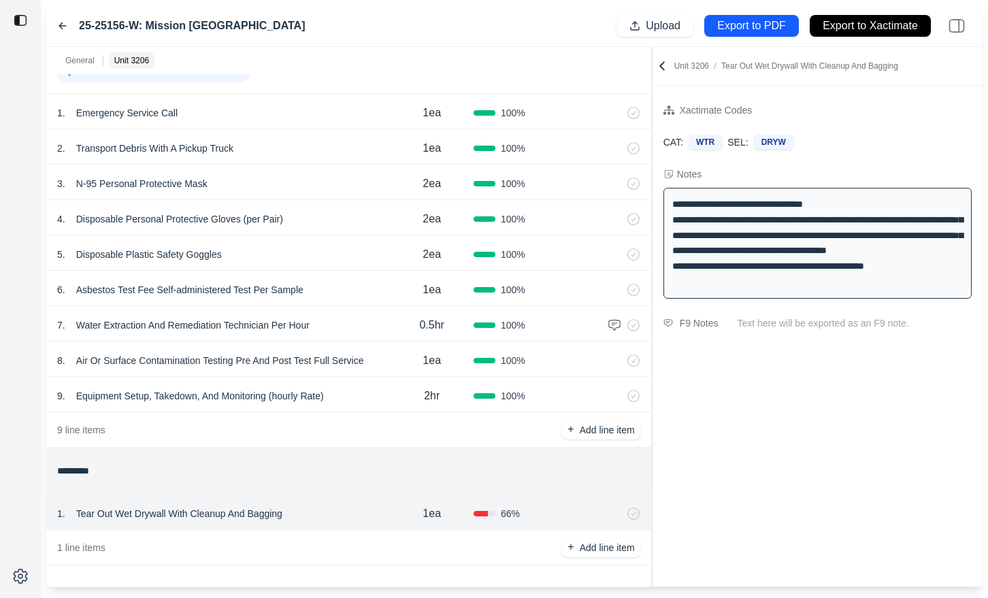 Image resolution: width=988 pixels, height=598 pixels. I want to click on p: Export to Xactimate, so click(870, 26).